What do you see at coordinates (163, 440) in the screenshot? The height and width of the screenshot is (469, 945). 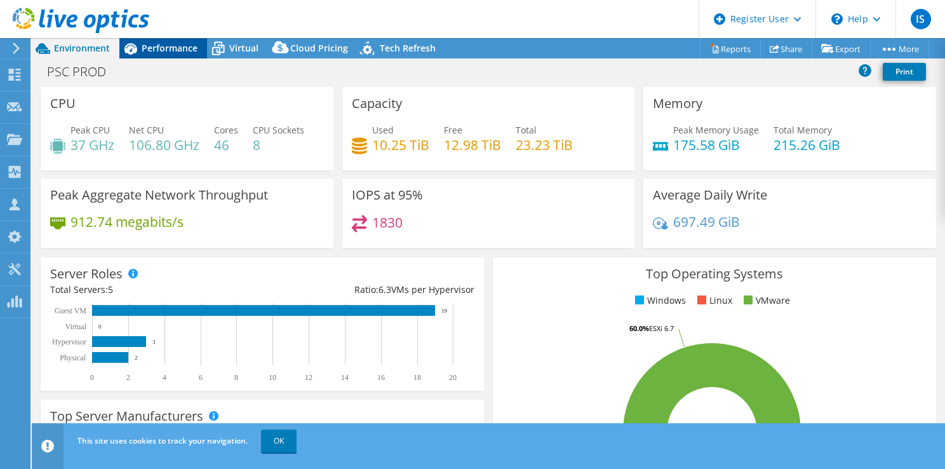 I see `span: This site uses cookies to track your navigation.` at bounding box center [163, 440].